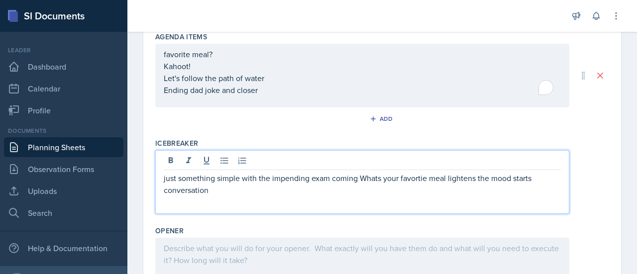  Describe the element at coordinates (64, 191) in the screenshot. I see `a: Uploads` at that location.